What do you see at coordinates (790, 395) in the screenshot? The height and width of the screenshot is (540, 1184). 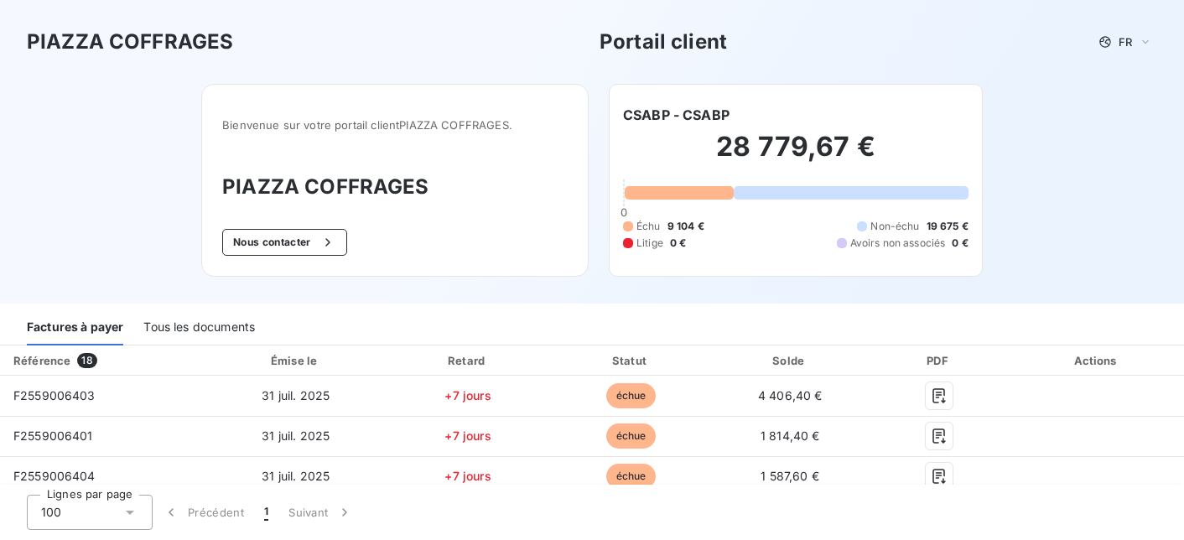 I see `span: 4 406,40 €` at bounding box center [790, 395].